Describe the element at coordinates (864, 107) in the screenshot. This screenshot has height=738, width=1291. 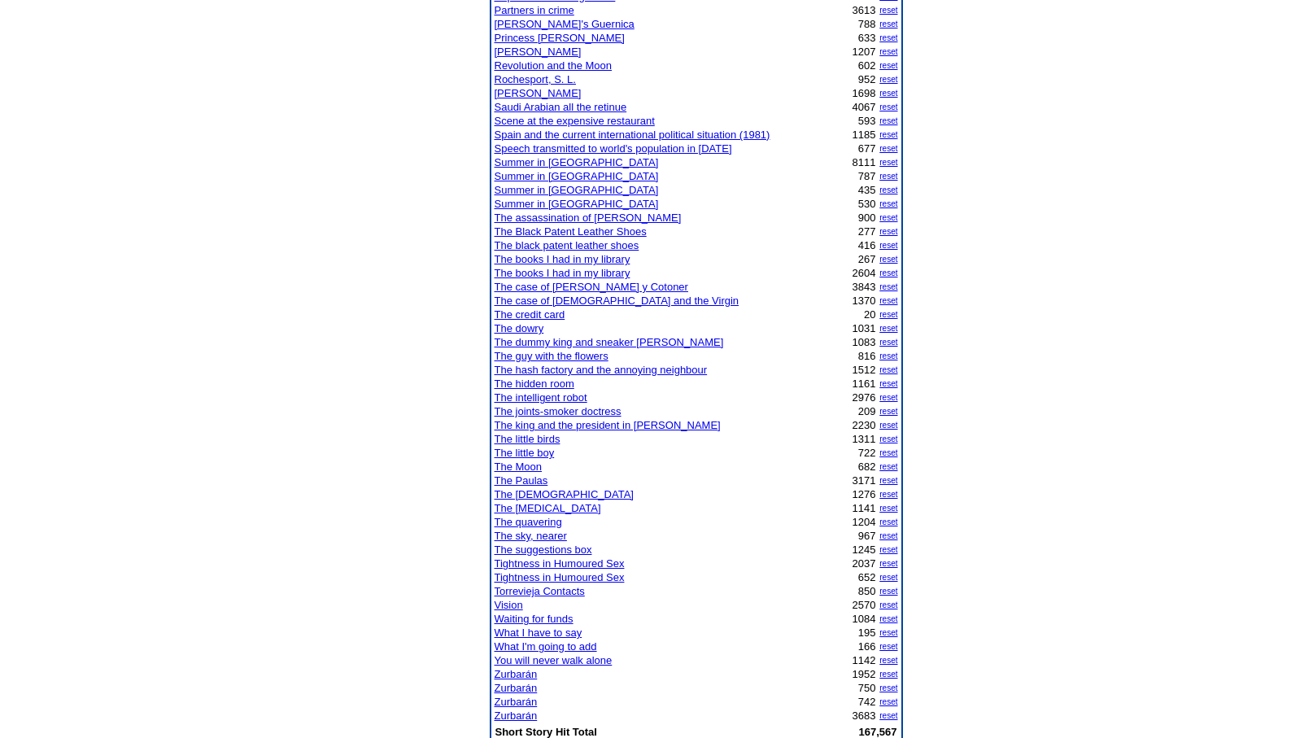
I see `font: 4067` at that location.